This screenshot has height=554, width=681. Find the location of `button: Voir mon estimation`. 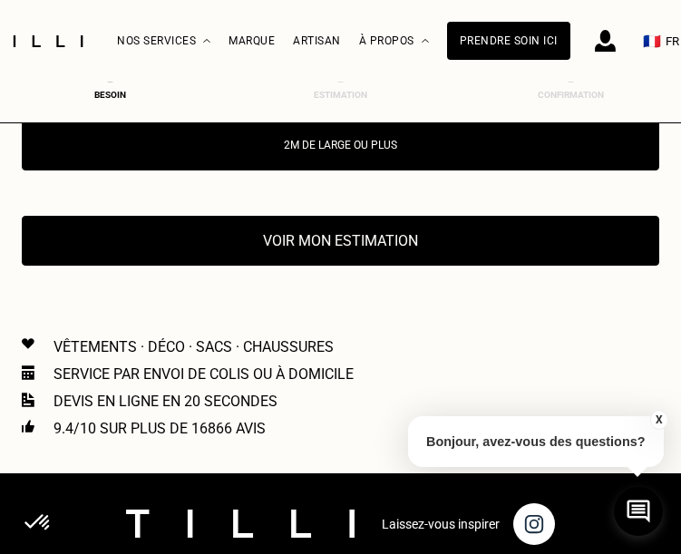

button: Voir mon estimation is located at coordinates (340, 240).